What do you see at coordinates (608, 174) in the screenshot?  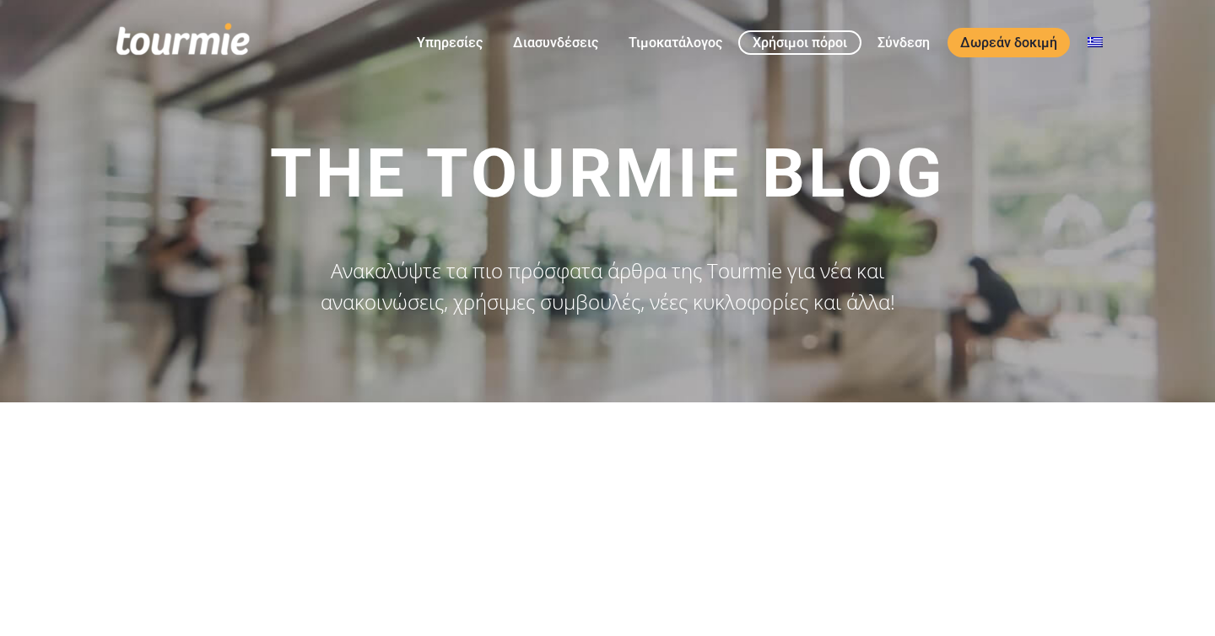 I see `span: The Tourmie Blog` at bounding box center [608, 174].